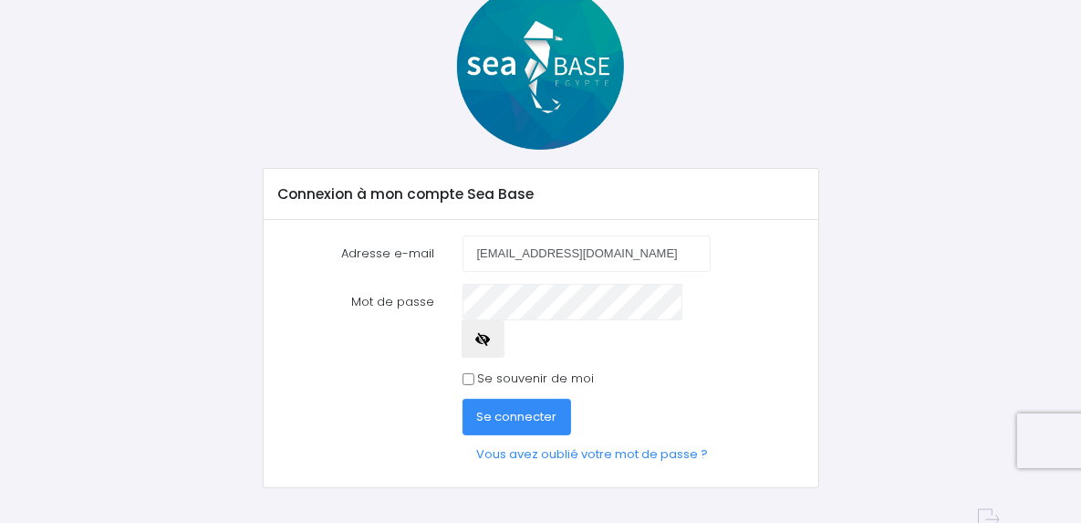  I want to click on label: Adresse e-mail, so click(357, 254).